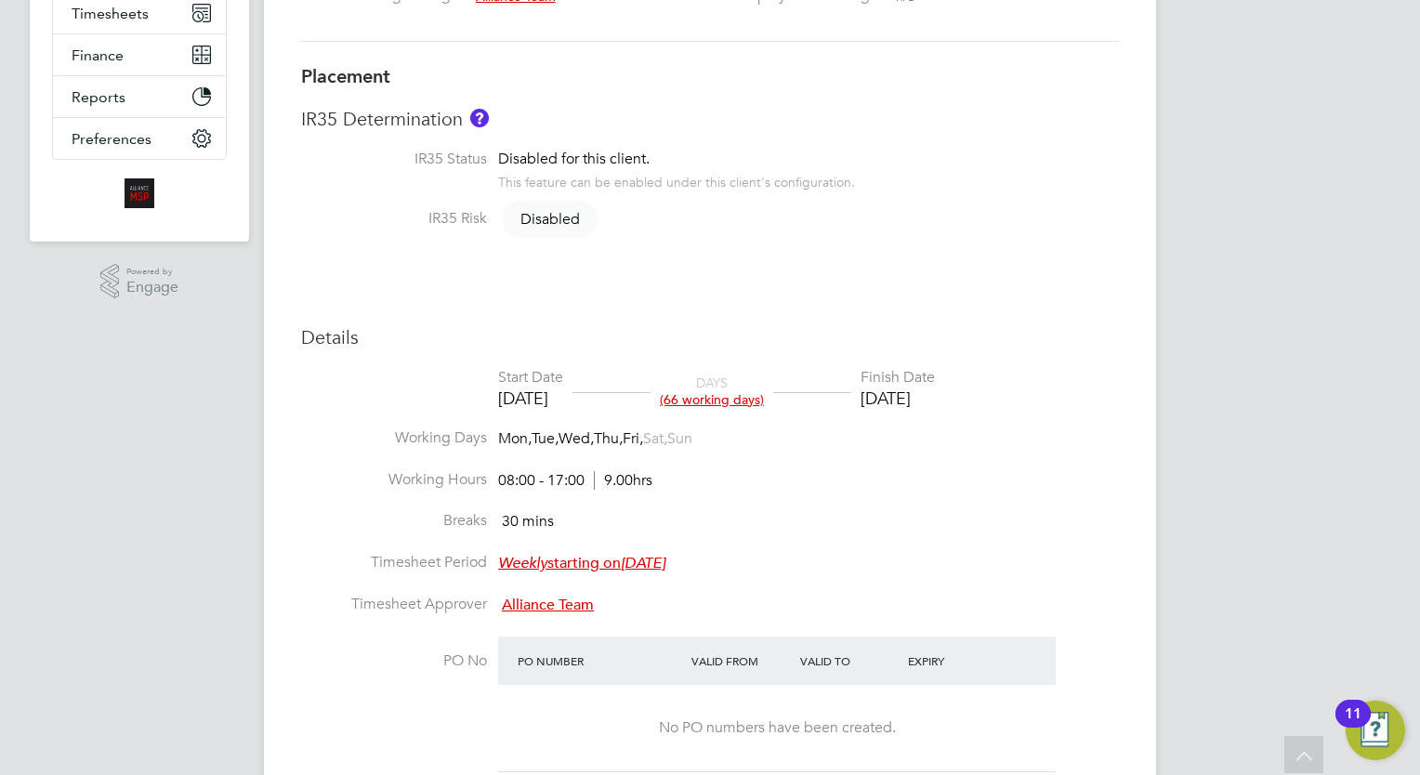  Describe the element at coordinates (849, 661) in the screenshot. I see `div: Valid To` at that location.